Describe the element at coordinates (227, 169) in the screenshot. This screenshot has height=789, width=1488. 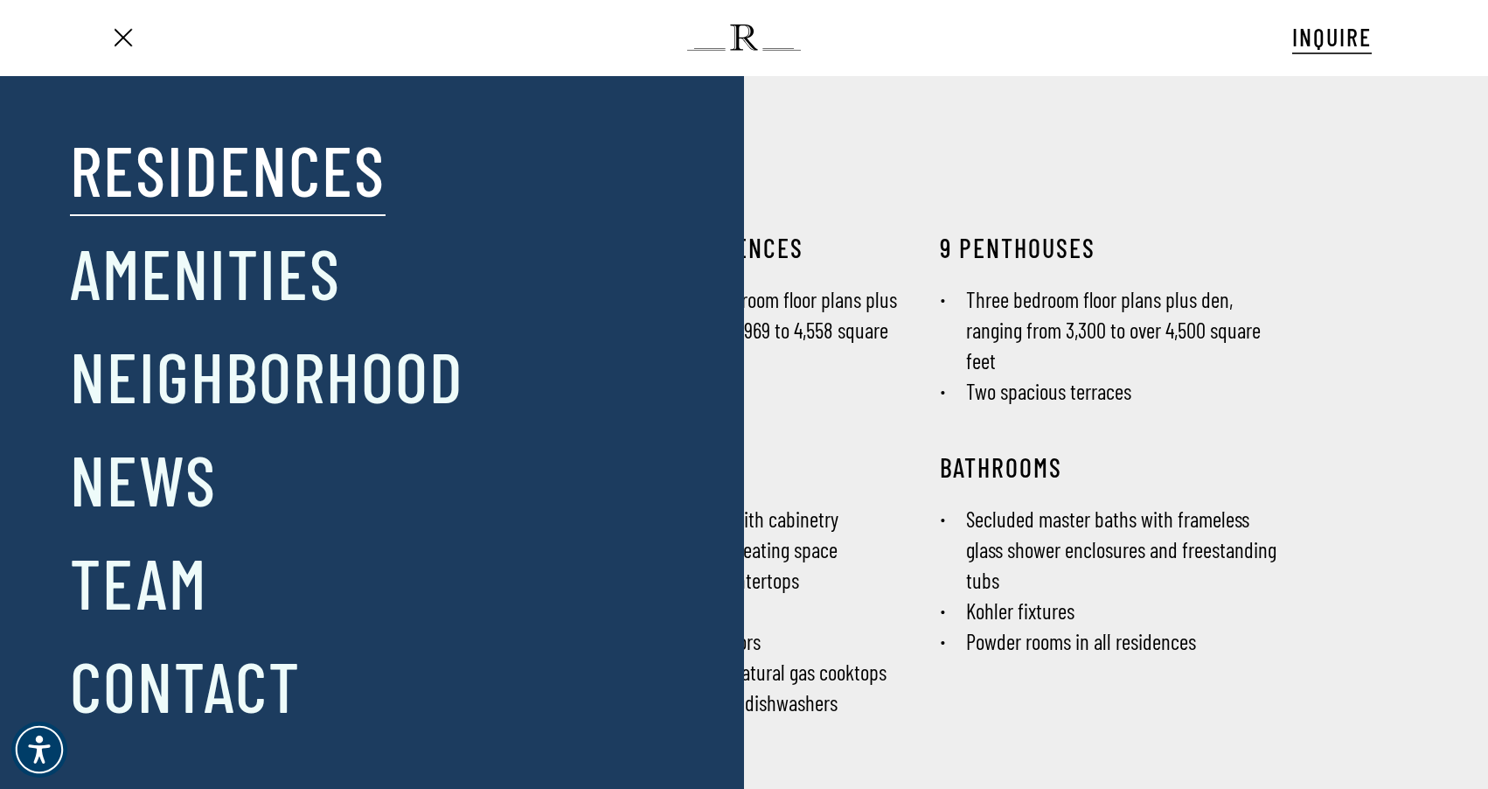
I see `a: Residences` at that location.